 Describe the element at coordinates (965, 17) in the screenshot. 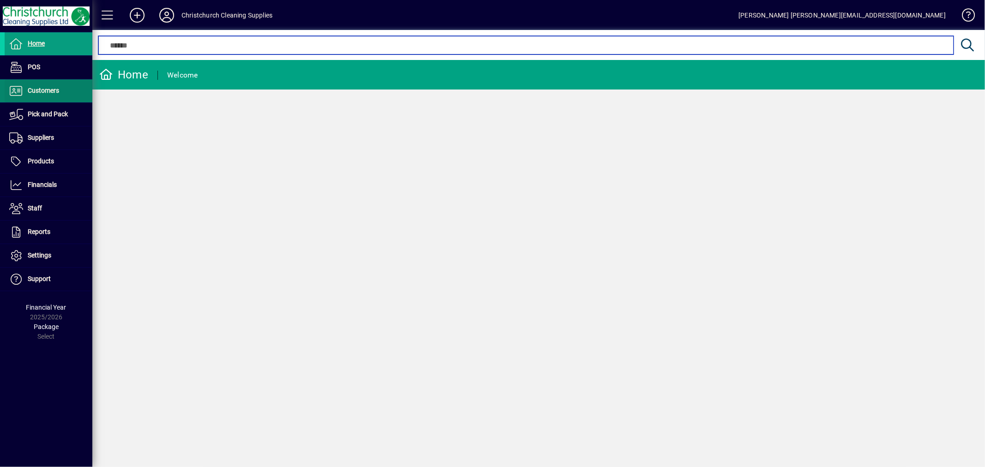

I see `a: Knowledge Base` at that location.